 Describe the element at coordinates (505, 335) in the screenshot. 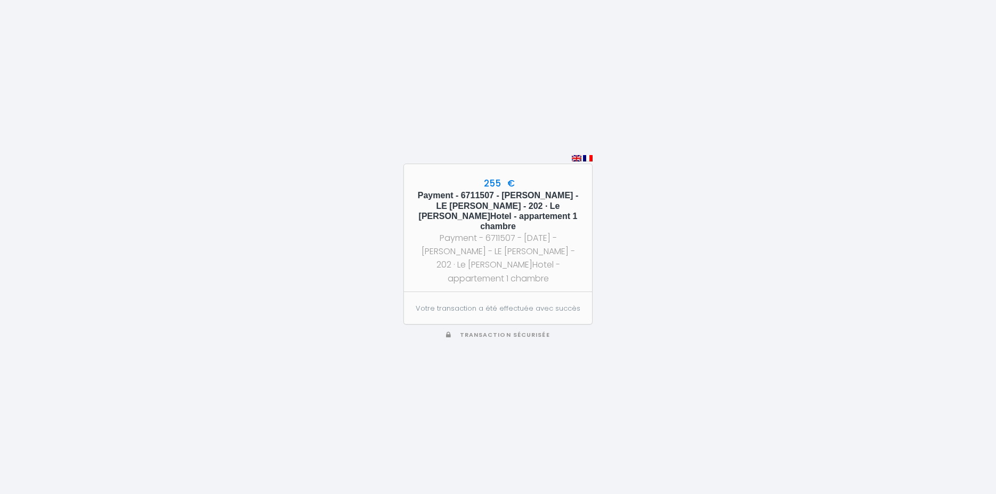

I see `span: Transaction sécurisée` at that location.